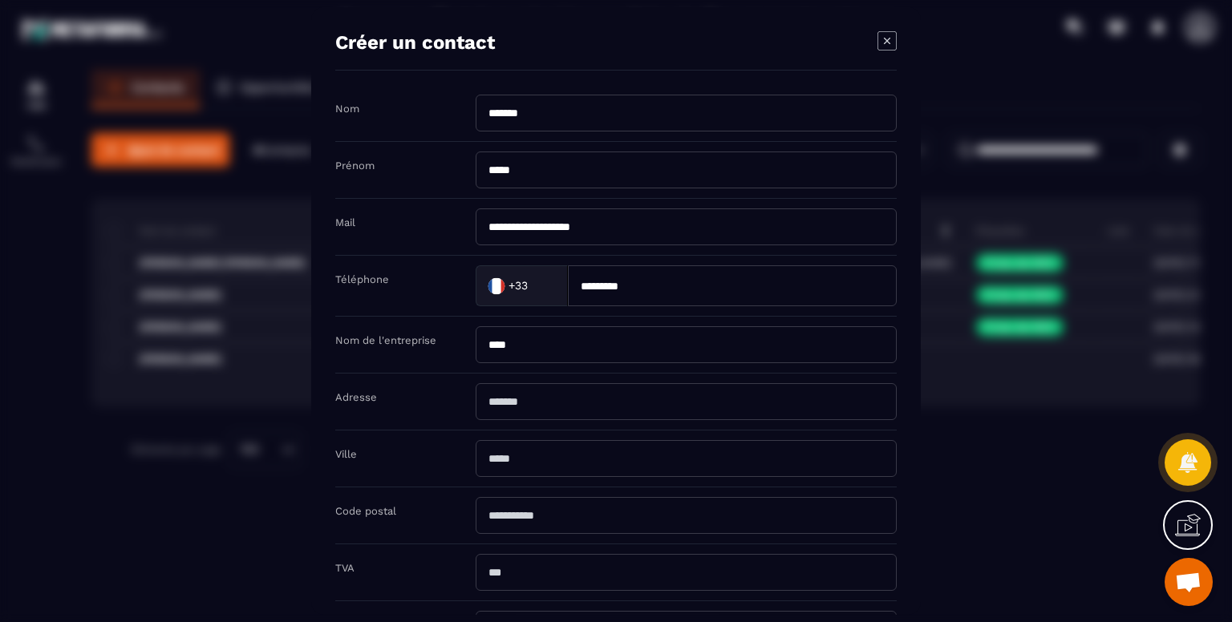 The height and width of the screenshot is (622, 1232). What do you see at coordinates (345, 568) in the screenshot?
I see `label: TVA` at bounding box center [345, 568].